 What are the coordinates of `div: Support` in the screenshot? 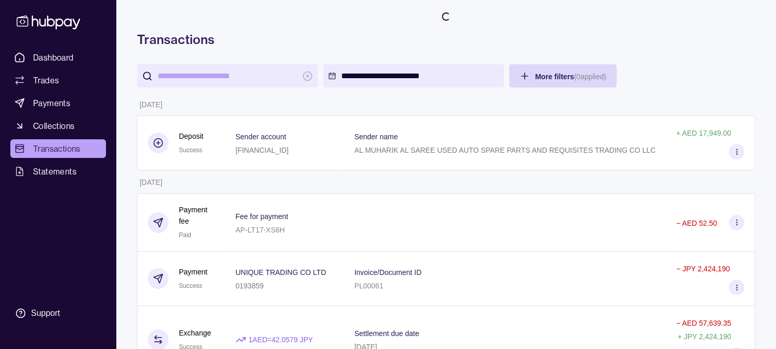 It's located at (46, 313).